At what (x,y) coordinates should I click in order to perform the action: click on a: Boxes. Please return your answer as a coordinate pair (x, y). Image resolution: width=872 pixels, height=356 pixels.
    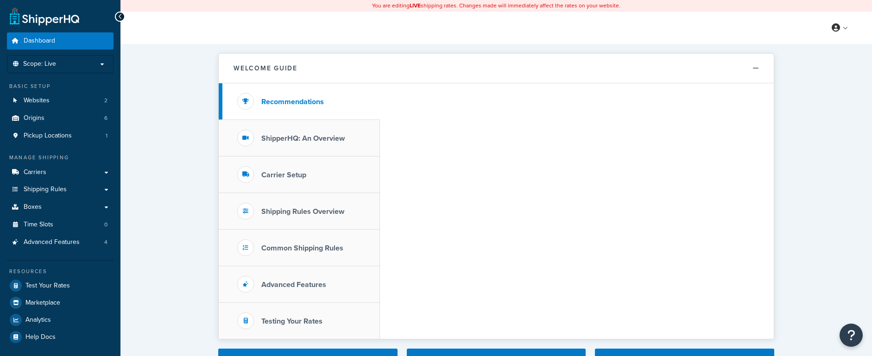
    Looking at the image, I should click on (60, 207).